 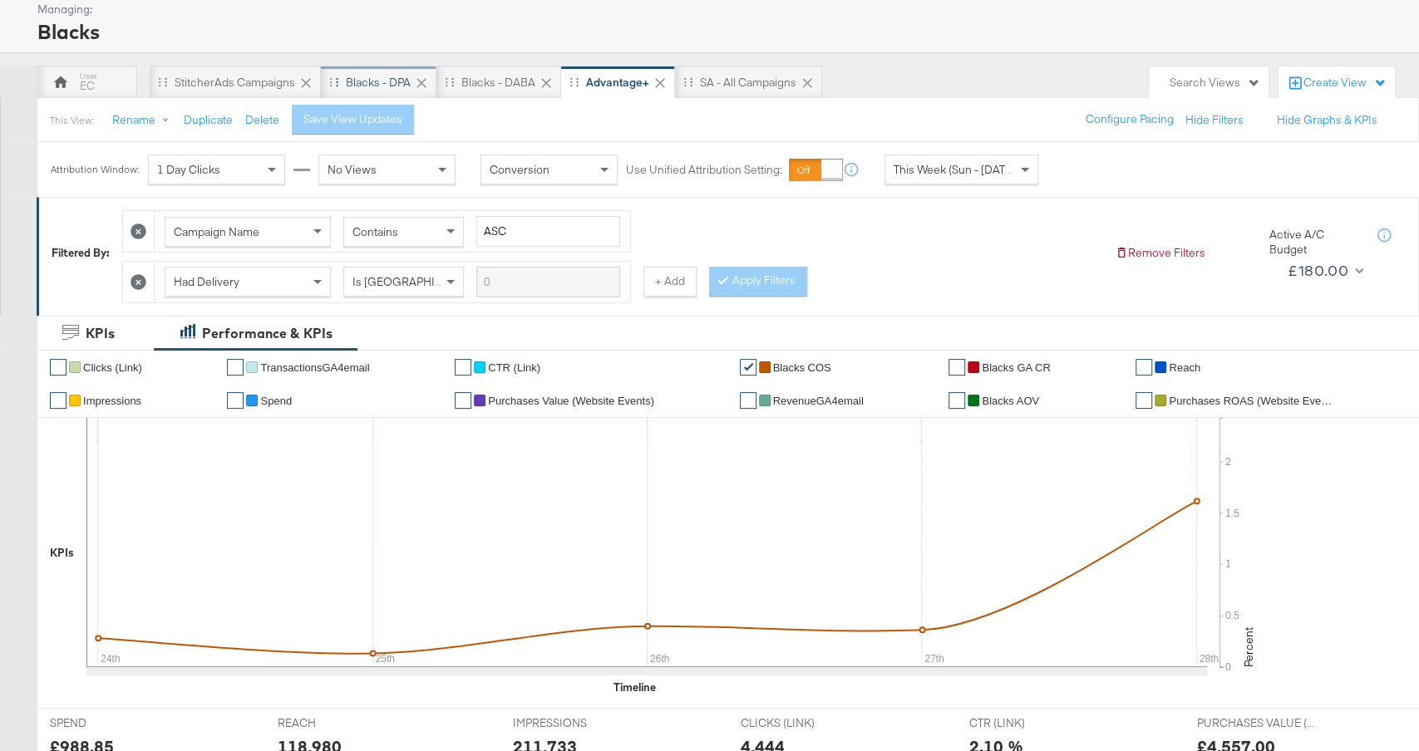 What do you see at coordinates (670, 282) in the screenshot?
I see `button: + Add` at bounding box center [670, 282].